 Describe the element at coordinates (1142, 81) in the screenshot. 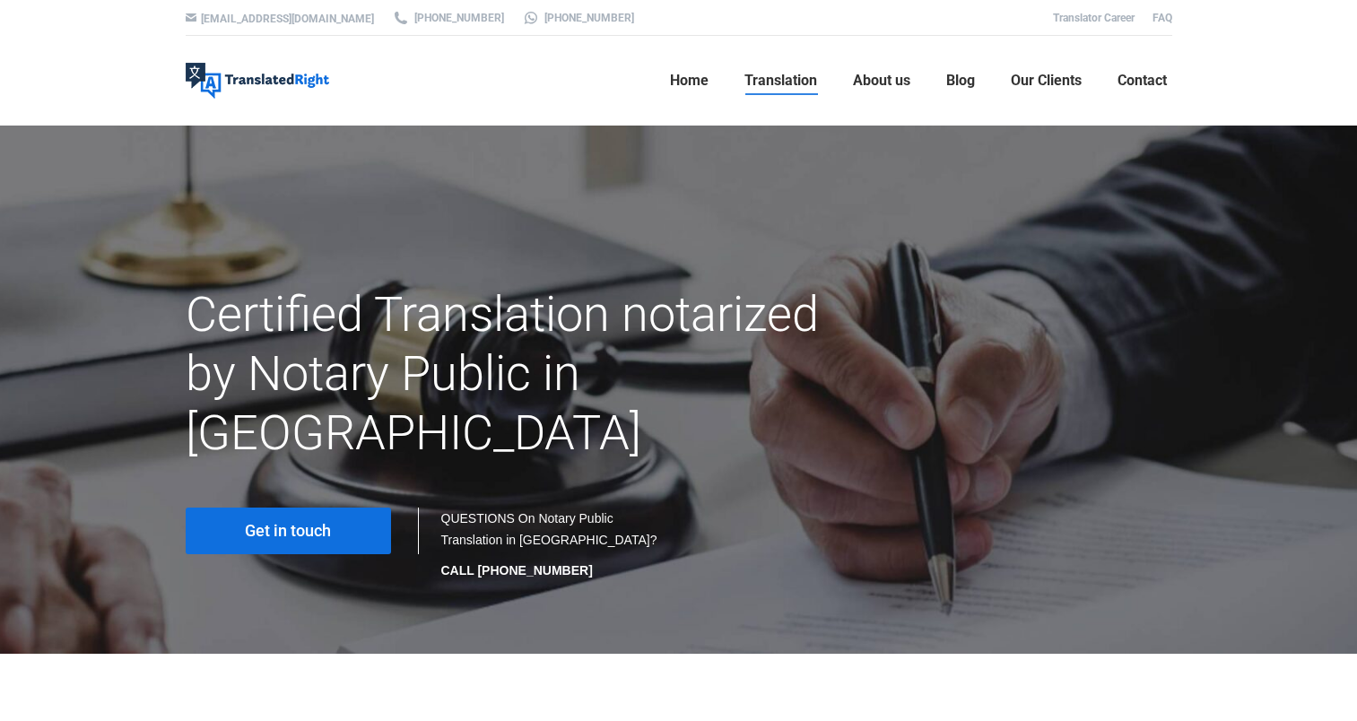

I see `span: Contact` at that location.